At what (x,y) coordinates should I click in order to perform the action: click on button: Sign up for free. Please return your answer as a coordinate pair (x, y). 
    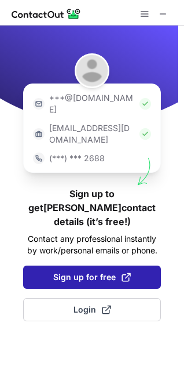
    Looking at the image, I should click on (92, 277).